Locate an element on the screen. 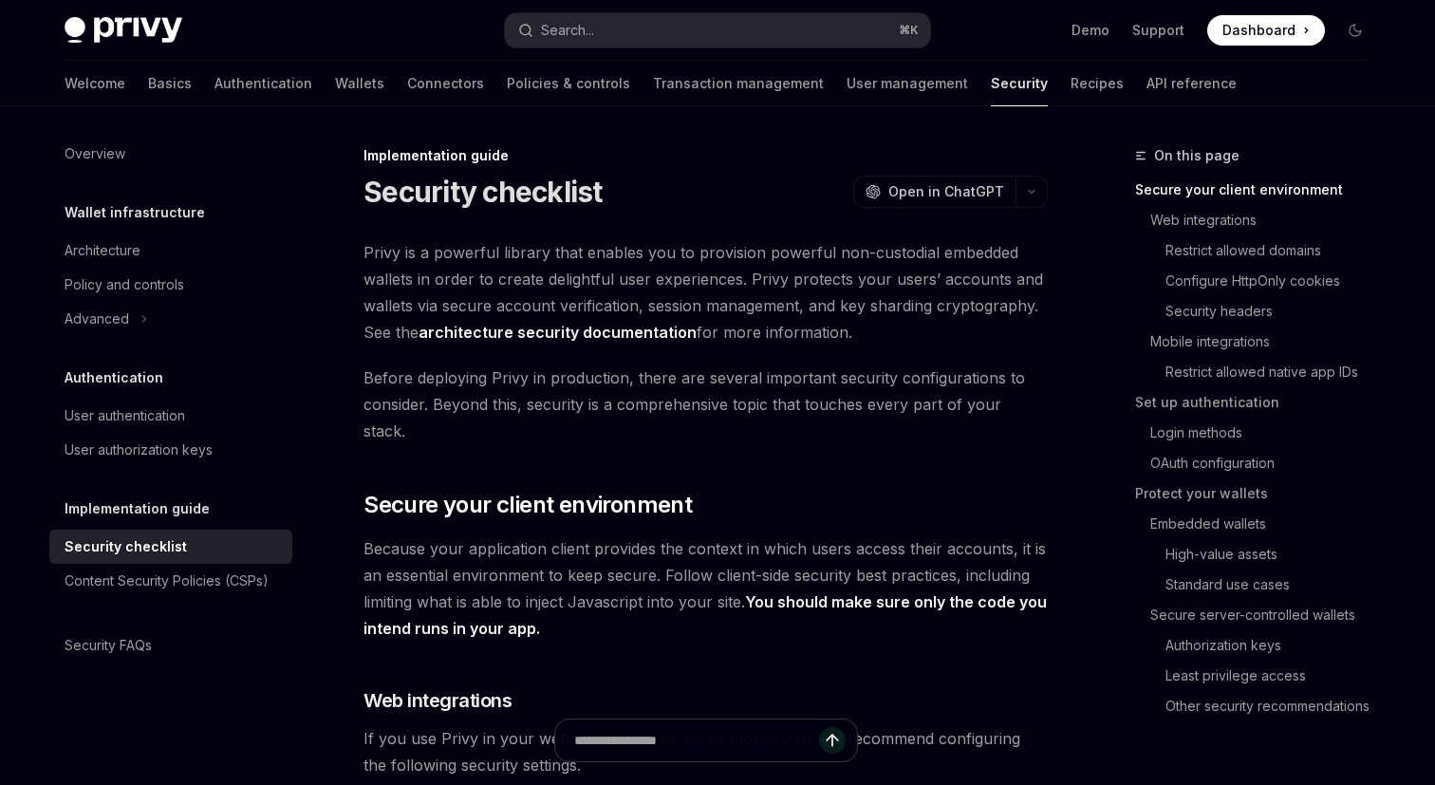 This screenshot has width=1435, height=785. span: Because your application client provides the context in which users access their accounts, it is ... is located at coordinates (705, 588).